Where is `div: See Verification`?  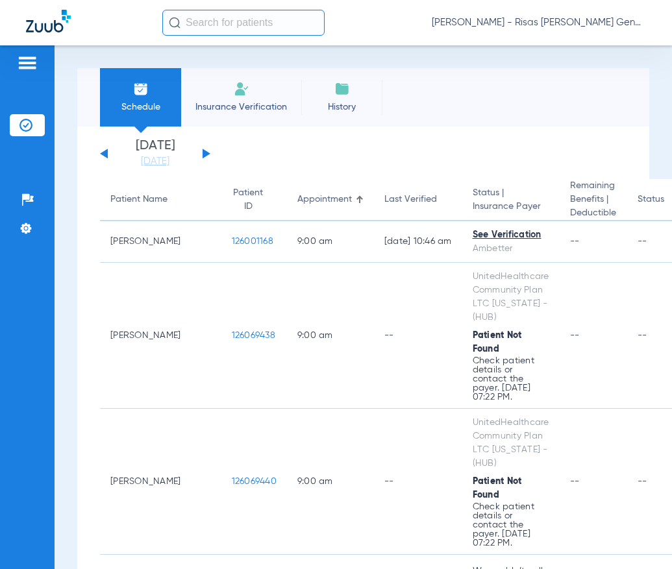 div: See Verification is located at coordinates (511, 235).